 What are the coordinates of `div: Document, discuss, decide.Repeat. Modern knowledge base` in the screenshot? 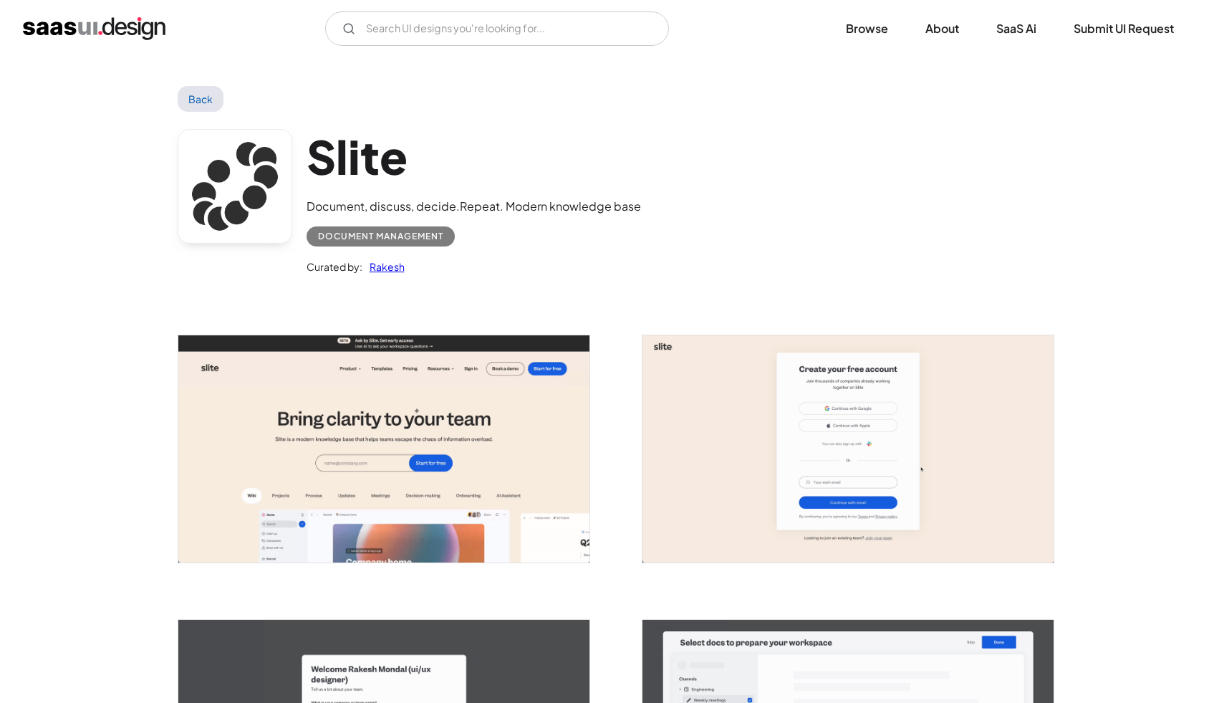 It's located at (474, 206).